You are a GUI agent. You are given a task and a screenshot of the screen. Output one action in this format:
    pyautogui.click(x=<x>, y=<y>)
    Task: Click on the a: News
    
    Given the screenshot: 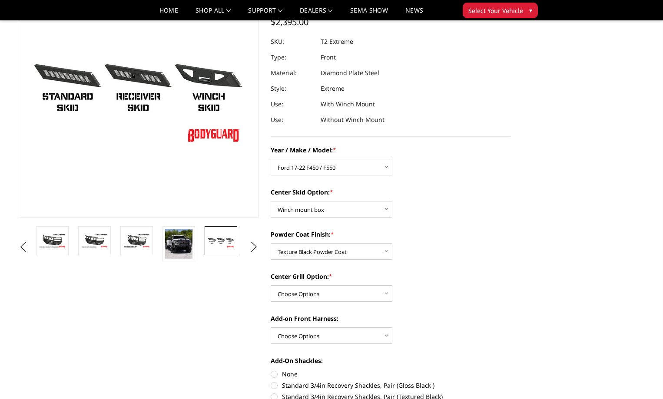 What is the action you would take?
    pyautogui.click(x=414, y=13)
    